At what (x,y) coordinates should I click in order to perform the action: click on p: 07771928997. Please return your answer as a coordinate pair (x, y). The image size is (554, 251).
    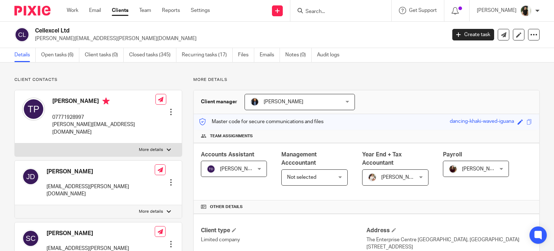
    Looking at the image, I should click on (104, 117).